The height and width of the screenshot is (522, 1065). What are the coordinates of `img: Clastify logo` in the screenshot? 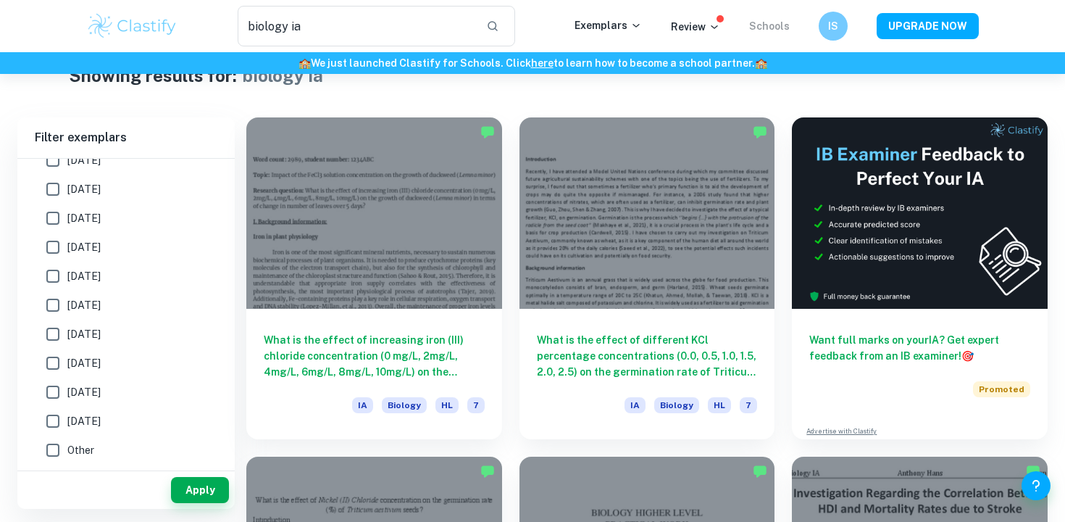 It's located at (132, 26).